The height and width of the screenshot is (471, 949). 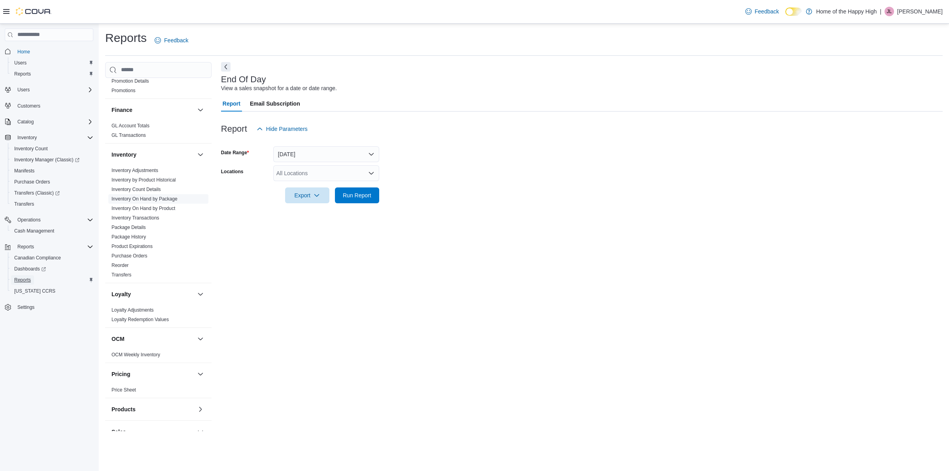 I want to click on p: Home of the Happy High, so click(x=846, y=11).